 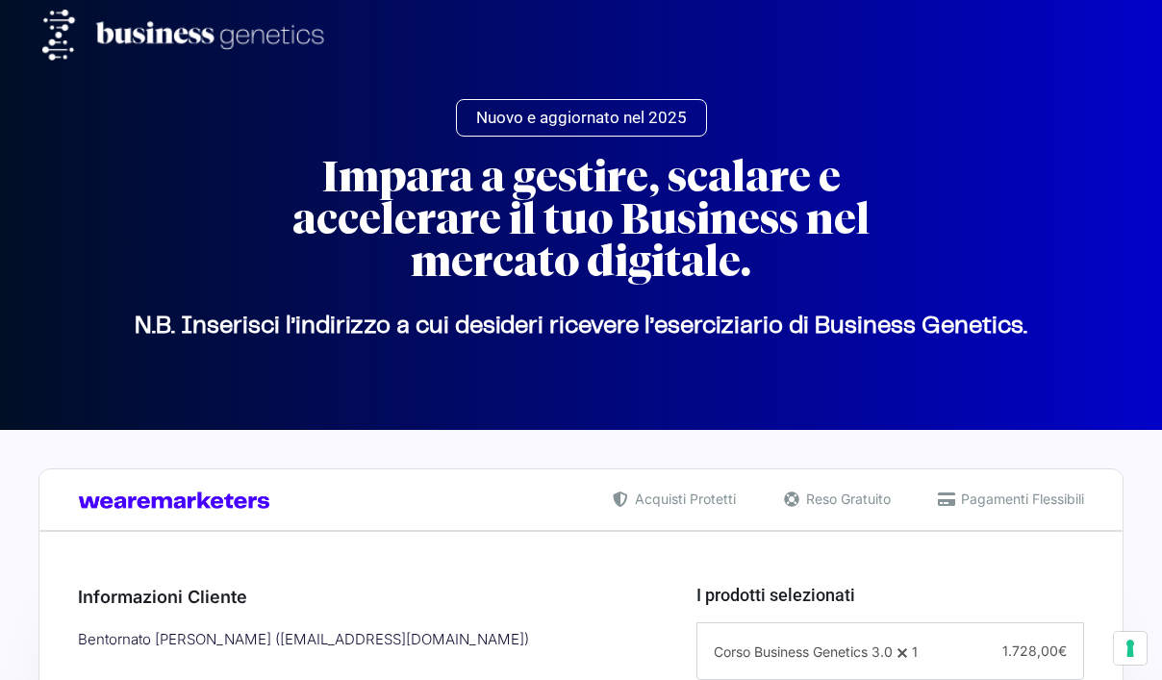 I want to click on h3: Informazioni Cliente, so click(x=358, y=596).